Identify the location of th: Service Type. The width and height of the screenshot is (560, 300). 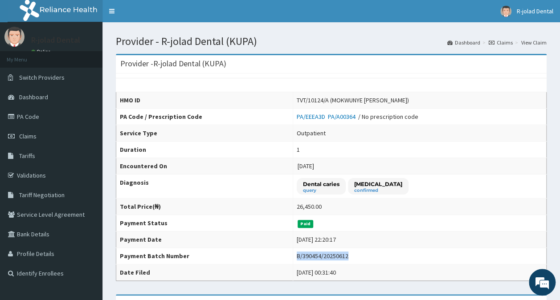
(204, 133).